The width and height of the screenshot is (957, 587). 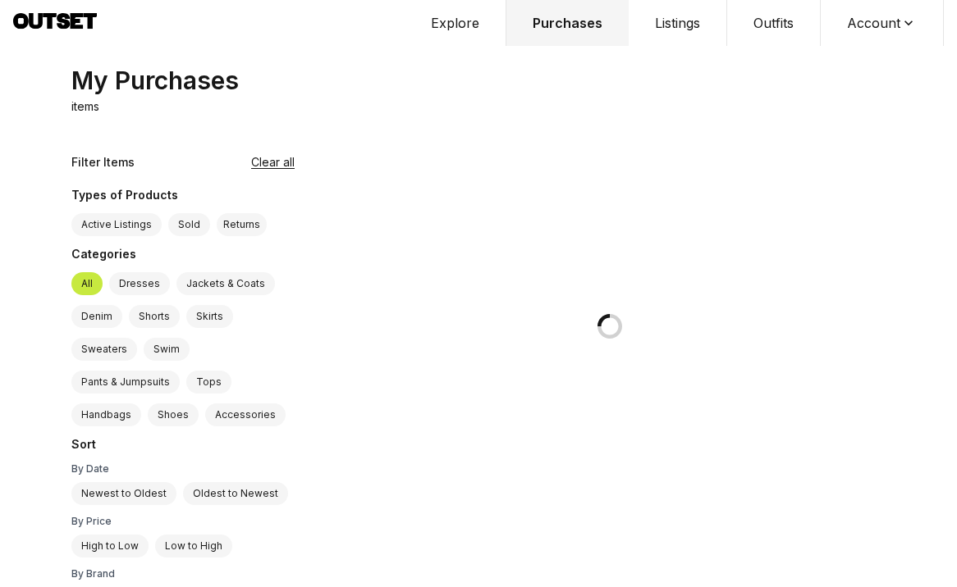 I want to click on label: Active Listings, so click(x=117, y=225).